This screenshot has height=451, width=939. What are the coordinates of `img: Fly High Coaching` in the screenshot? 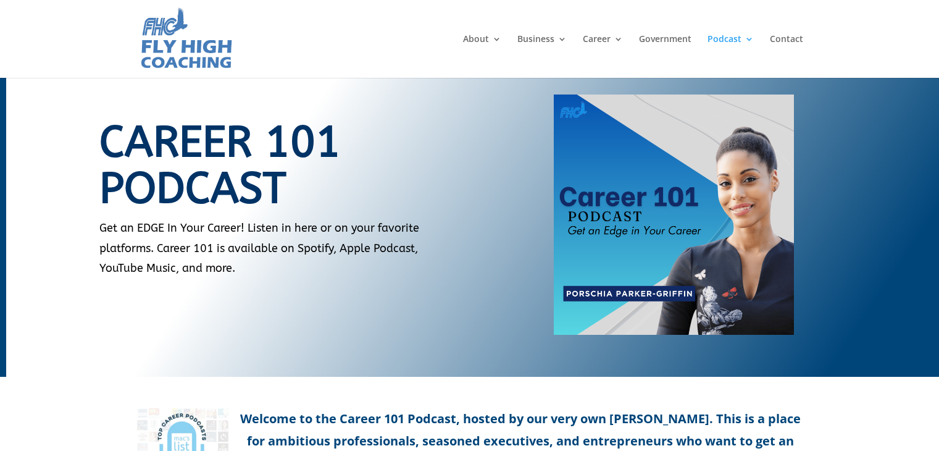 It's located at (186, 39).